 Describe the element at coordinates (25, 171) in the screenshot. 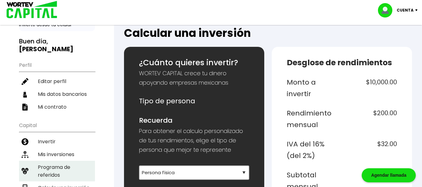

I see `img: recomiendanos-icon.9b8e9327.svg` at that location.